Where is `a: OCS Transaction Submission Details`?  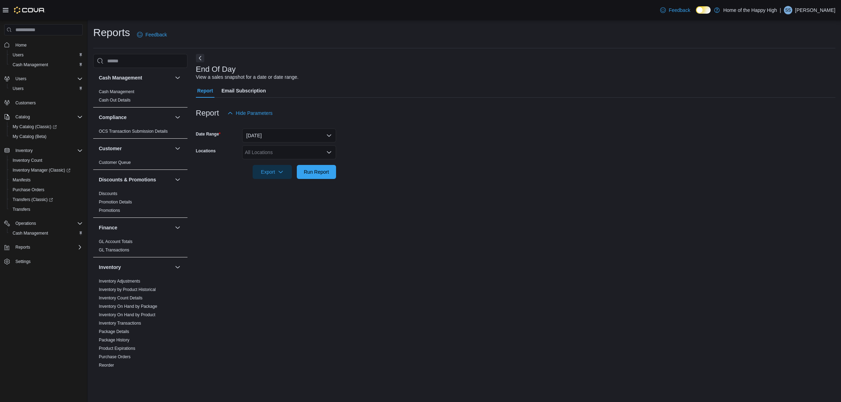
a: OCS Transaction Submission Details is located at coordinates (133, 131).